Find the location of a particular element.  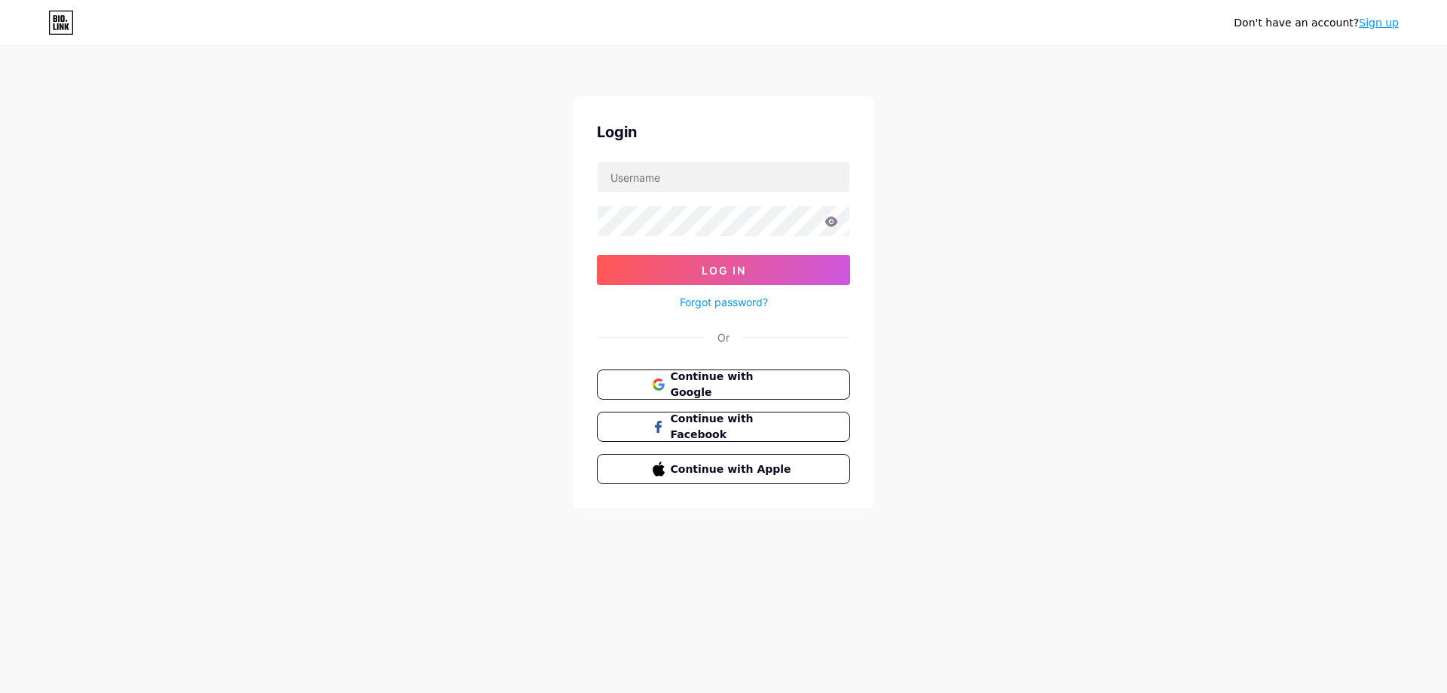

a: Continue with Facebook is located at coordinates (724, 427).